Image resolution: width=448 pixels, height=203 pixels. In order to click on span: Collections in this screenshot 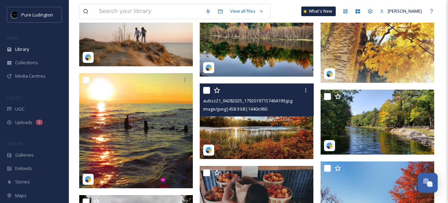, I will do `click(27, 63)`.